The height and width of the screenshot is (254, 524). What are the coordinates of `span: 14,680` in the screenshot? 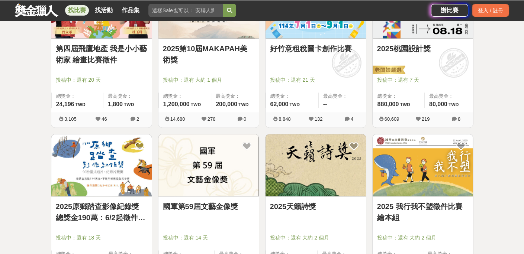 It's located at (178, 119).